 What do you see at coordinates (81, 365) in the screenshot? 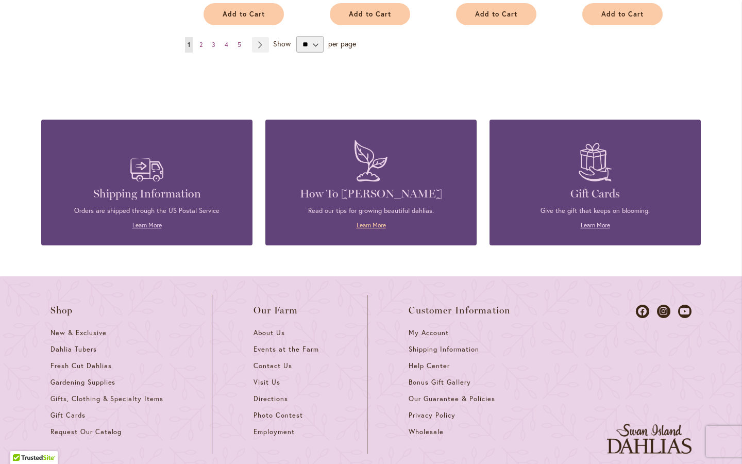
I see `span: Fresh Cut Dahlias` at bounding box center [81, 365].